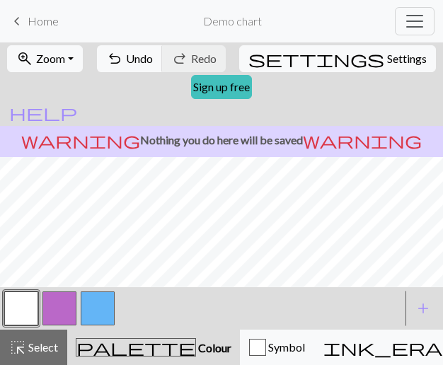 Image resolution: width=443 pixels, height=365 pixels. I want to click on span: settings, so click(317, 59).